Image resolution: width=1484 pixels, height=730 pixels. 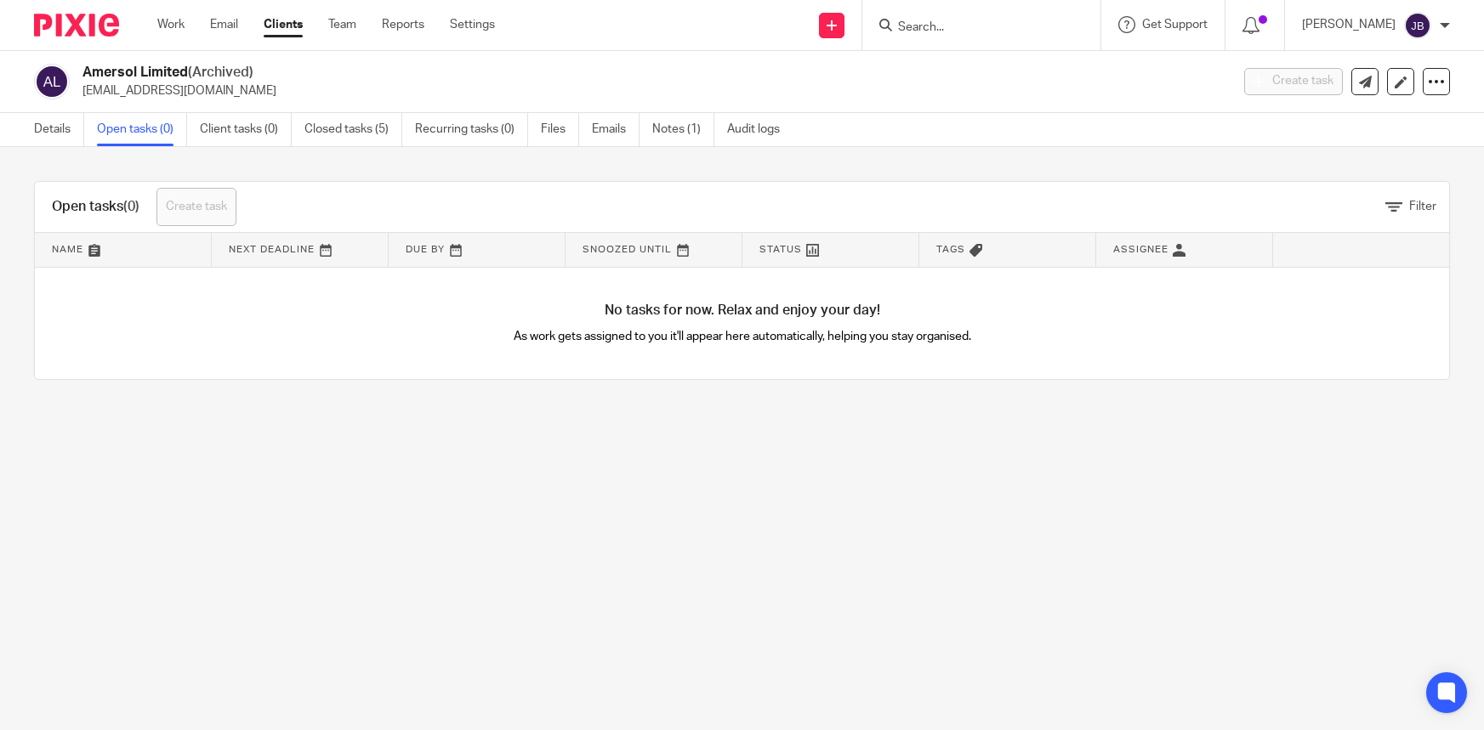 What do you see at coordinates (131, 207) in the screenshot?
I see `span: (0)` at bounding box center [131, 207].